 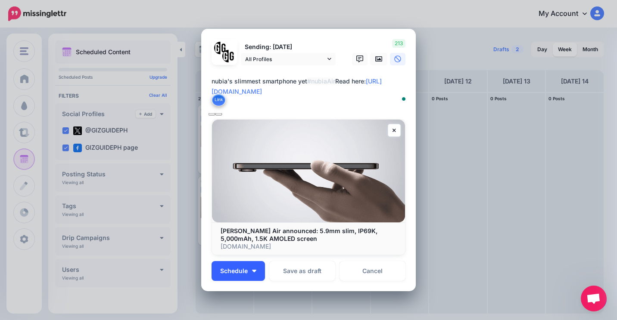 I want to click on a: Cancel, so click(x=372, y=271).